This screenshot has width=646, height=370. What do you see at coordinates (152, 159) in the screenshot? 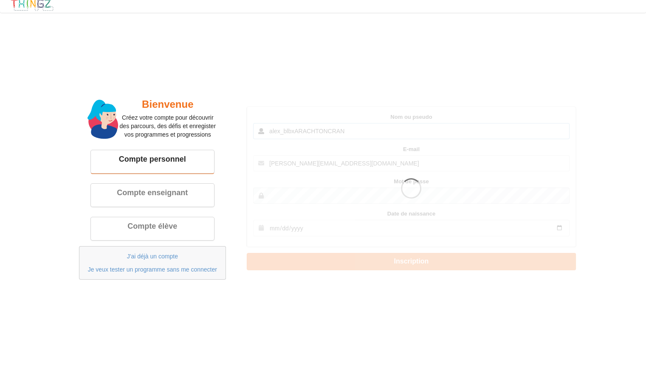
I see `div: Compte personnel` at bounding box center [152, 159].